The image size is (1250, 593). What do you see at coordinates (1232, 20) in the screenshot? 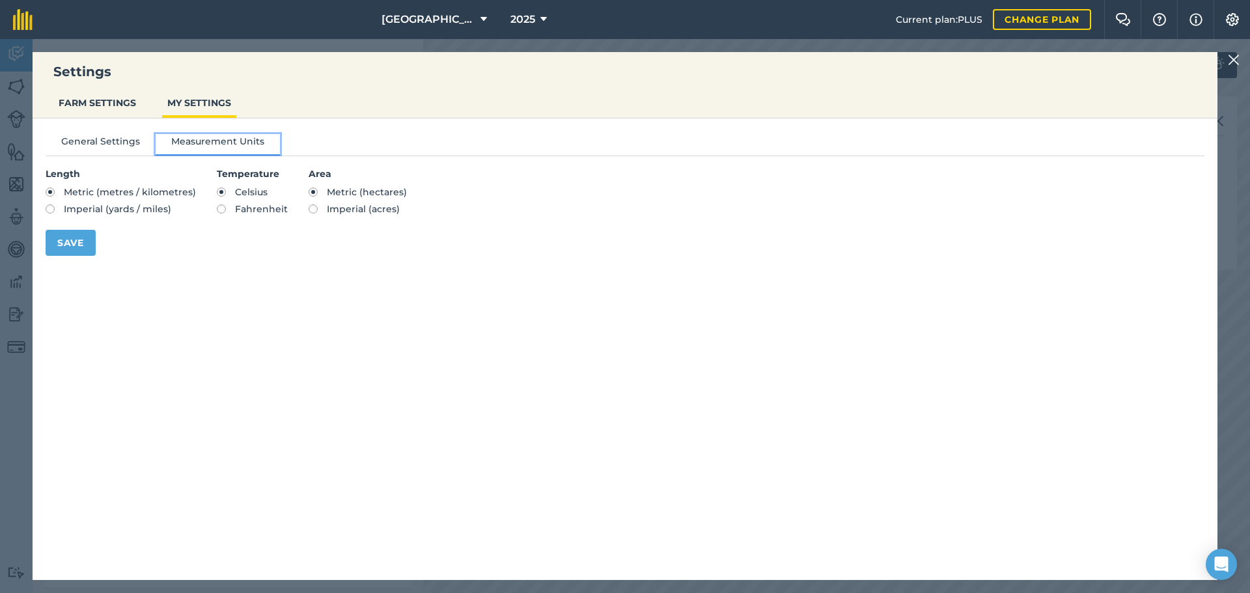
I see `img: A cog icon` at bounding box center [1232, 20].